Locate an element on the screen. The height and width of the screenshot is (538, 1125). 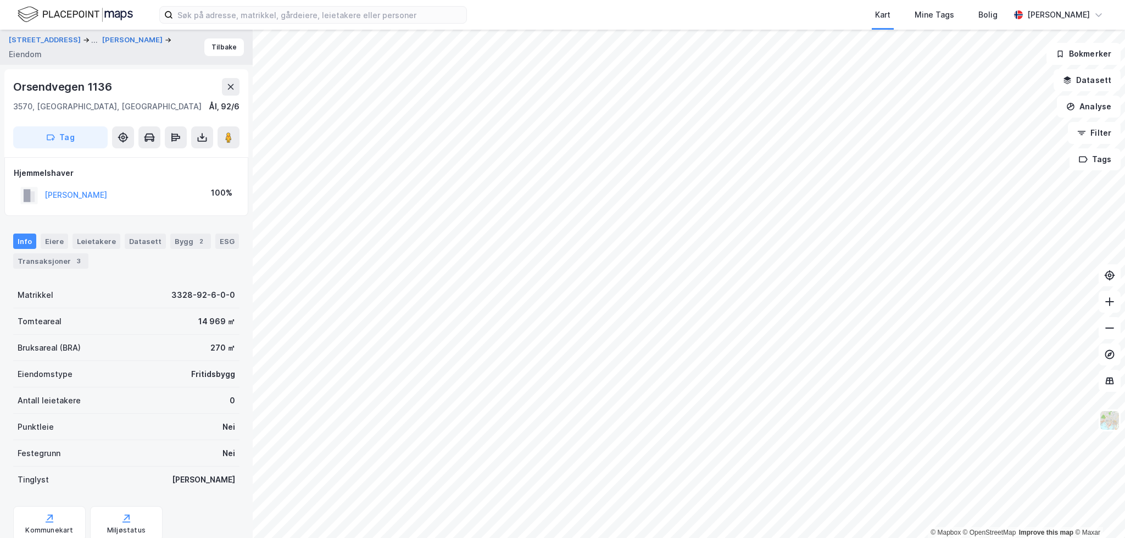
div: Antall leietakere is located at coordinates (49, 401).